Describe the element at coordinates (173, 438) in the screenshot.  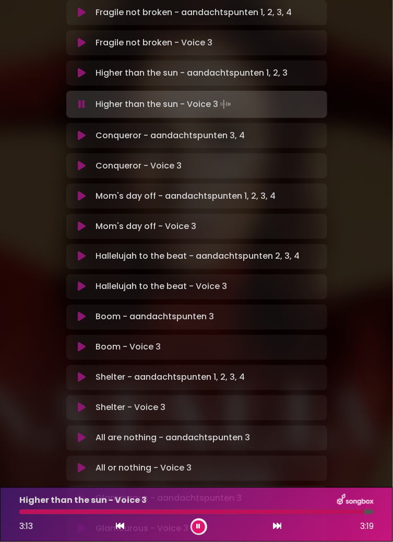
I see `p: All are nothing - aandachtspunten 3` at that location.